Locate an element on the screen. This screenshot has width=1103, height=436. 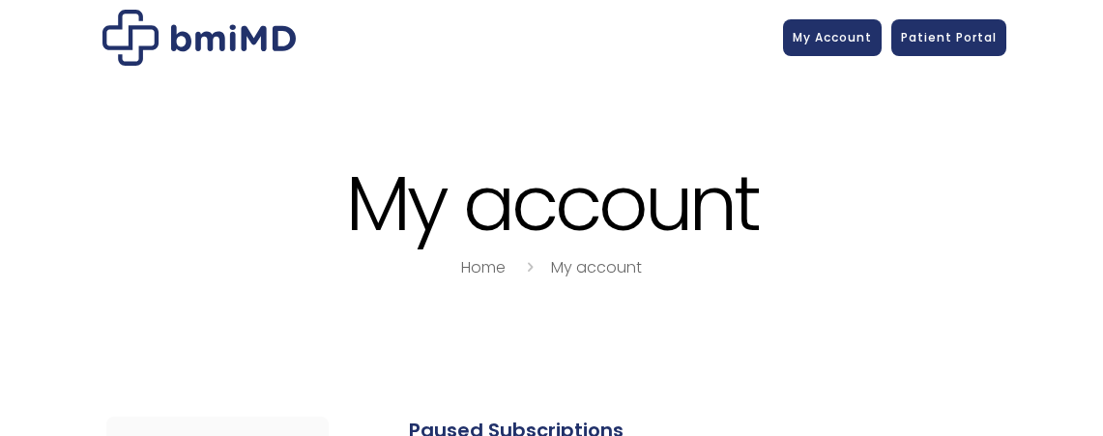
img: My account is located at coordinates (199, 38).